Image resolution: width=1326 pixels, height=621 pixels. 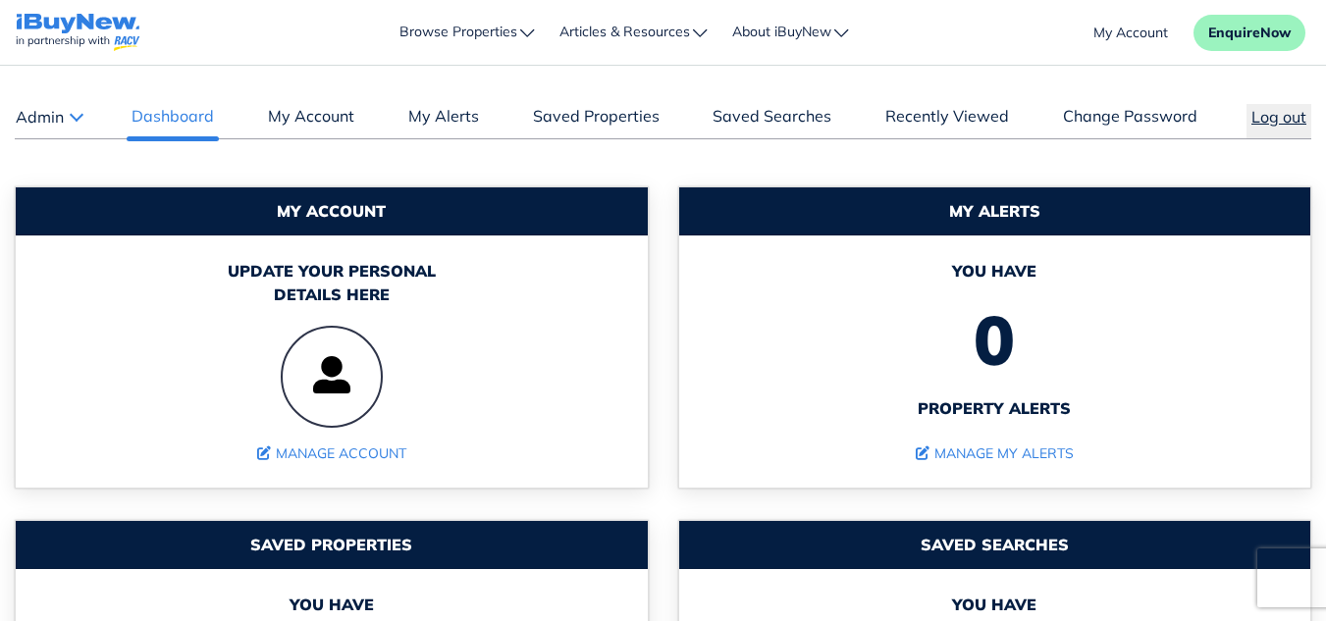 What do you see at coordinates (48, 117) in the screenshot?
I see `button: Admin` at bounding box center [48, 117].